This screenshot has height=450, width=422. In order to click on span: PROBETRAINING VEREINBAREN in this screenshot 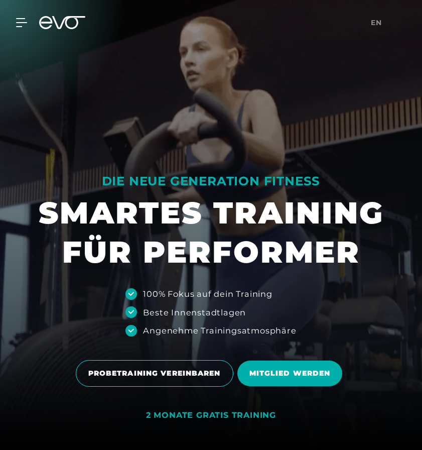, I will do `click(155, 373)`.